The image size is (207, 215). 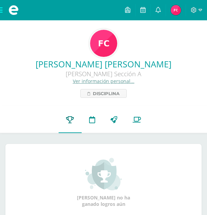 What do you see at coordinates (103, 174) in the screenshot?
I see `img: achievement_small.png` at bounding box center [103, 174].